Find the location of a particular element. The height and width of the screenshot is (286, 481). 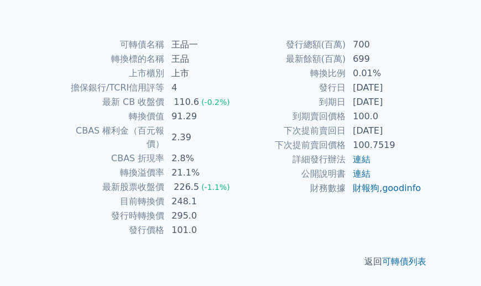

p: 返回 is located at coordinates (241, 262).